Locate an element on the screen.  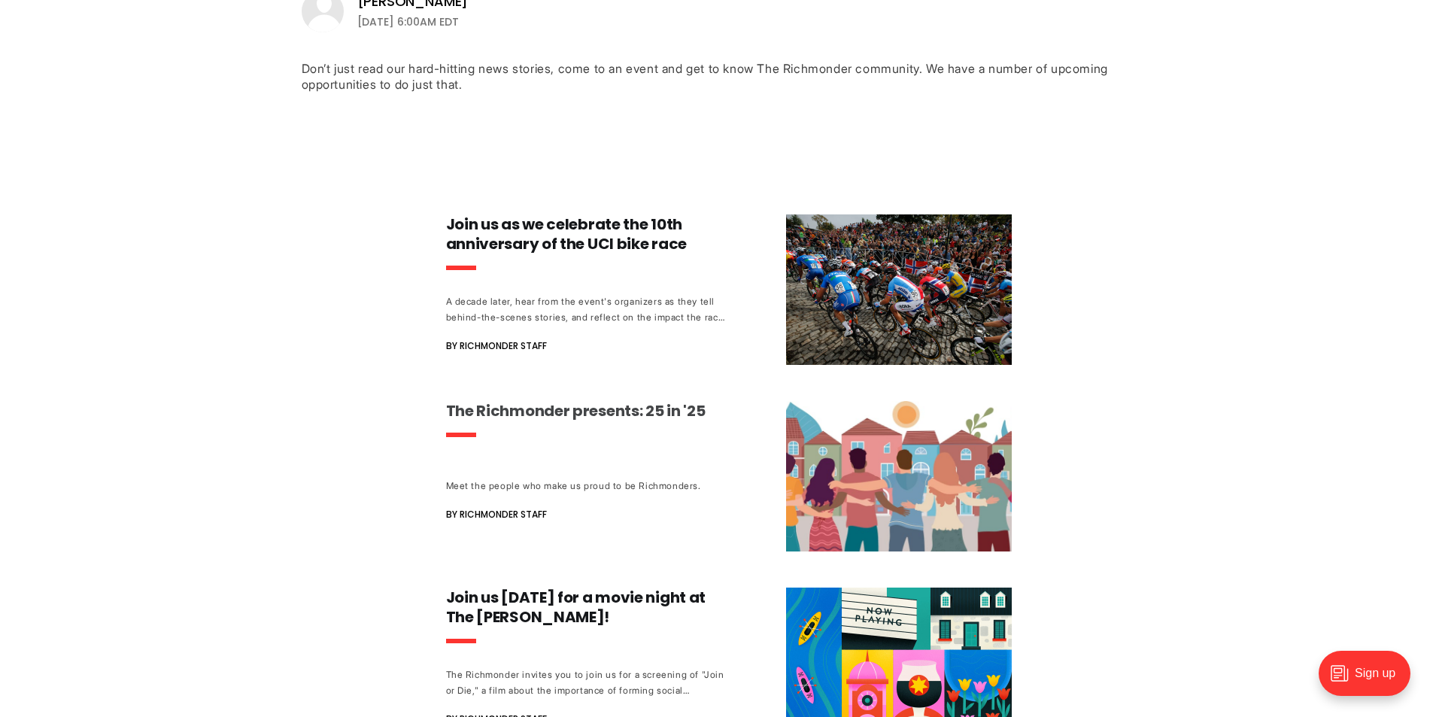
h3: The Richmonder presents: 25 in '25 is located at coordinates (586, 411).